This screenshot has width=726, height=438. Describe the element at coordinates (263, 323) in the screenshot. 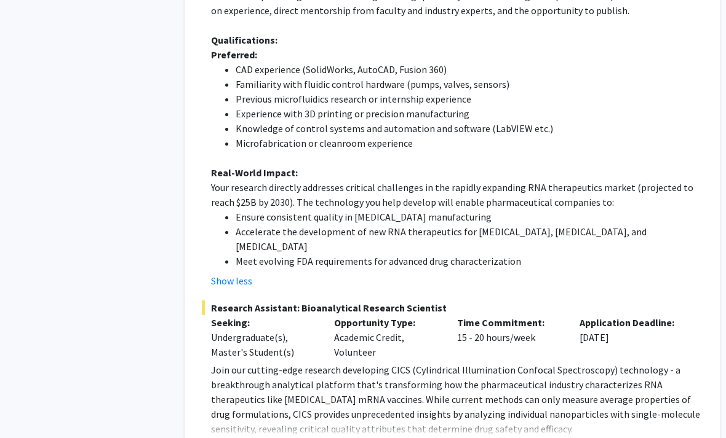

I see `p: Seeking:` at that location.